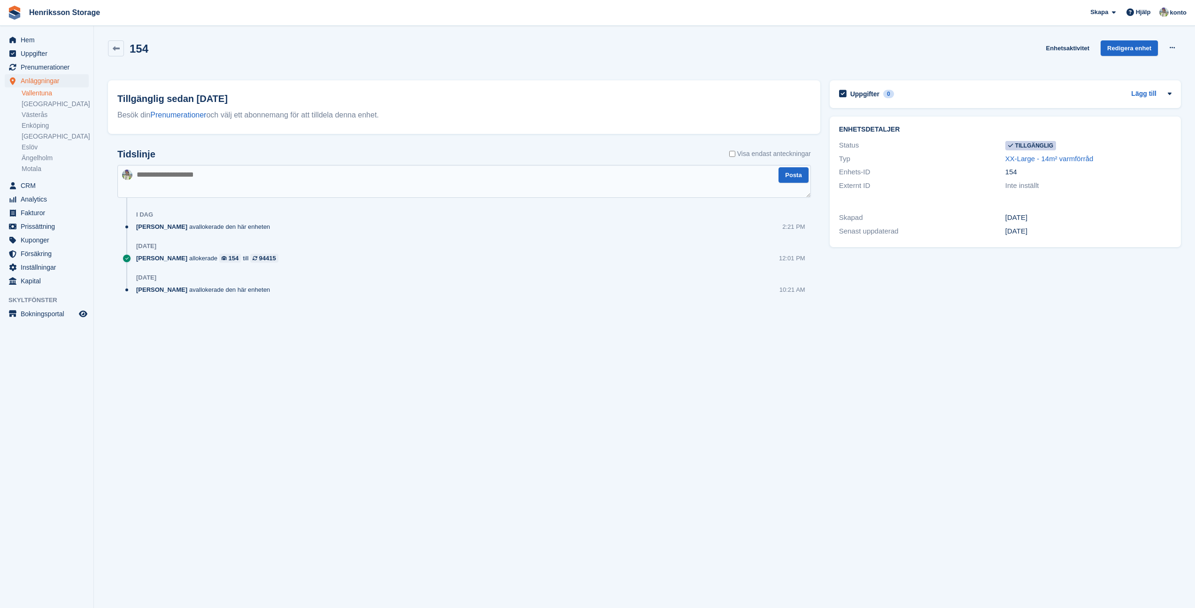 The width and height of the screenshot is (1195, 608). Describe the element at coordinates (49, 67) in the screenshot. I see `span: Prenumerationer` at that location.